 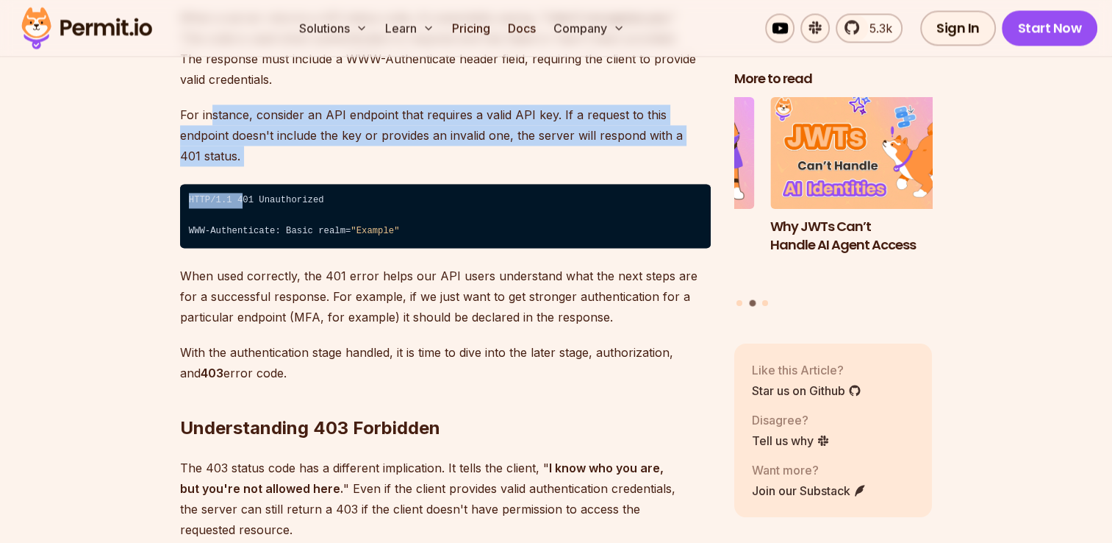 I want to click on li: 2 of 3, so click(x=870, y=194).